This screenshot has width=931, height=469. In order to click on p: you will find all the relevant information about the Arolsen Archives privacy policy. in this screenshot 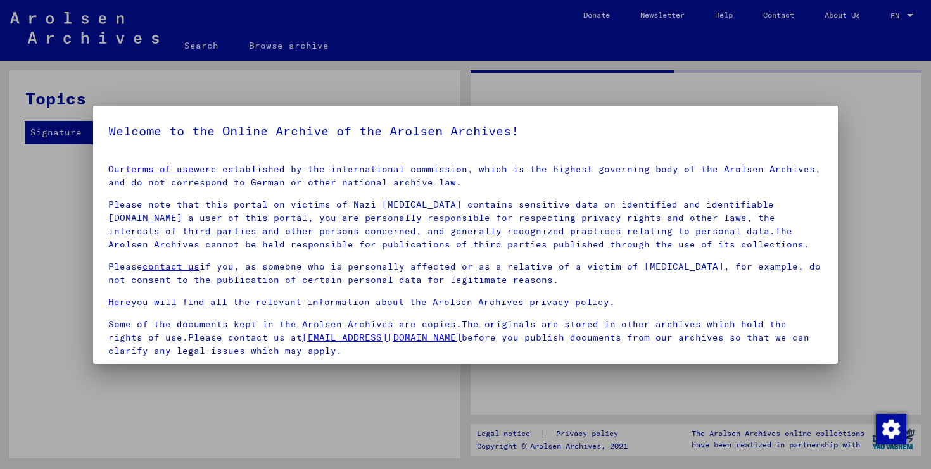, I will do `click(465, 302)`.